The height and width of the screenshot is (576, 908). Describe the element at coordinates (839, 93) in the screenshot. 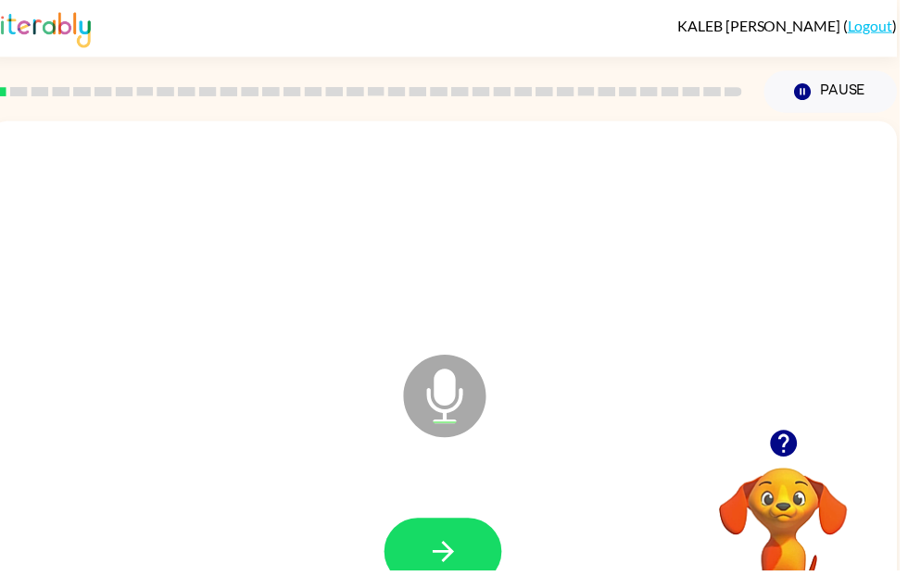

I see `button: Pause` at that location.